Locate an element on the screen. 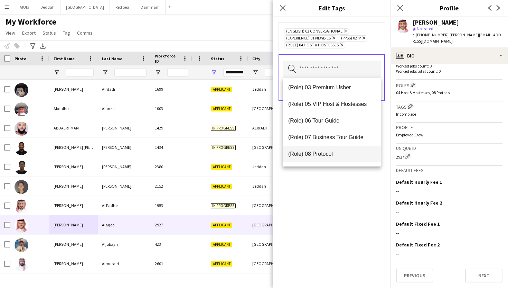  span: Photo is located at coordinates (20, 58).